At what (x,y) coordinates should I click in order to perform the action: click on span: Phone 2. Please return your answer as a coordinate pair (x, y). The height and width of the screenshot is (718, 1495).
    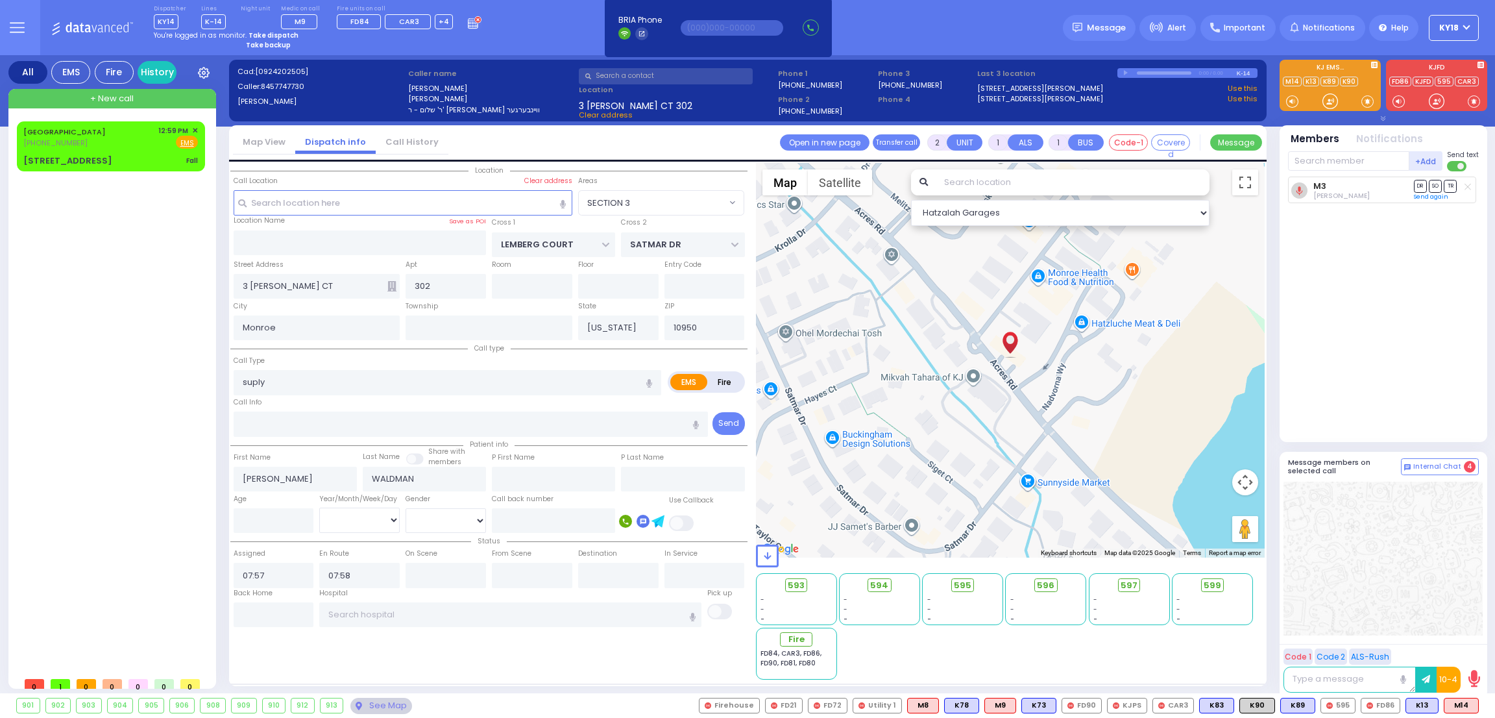
    Looking at the image, I should click on (825, 99).